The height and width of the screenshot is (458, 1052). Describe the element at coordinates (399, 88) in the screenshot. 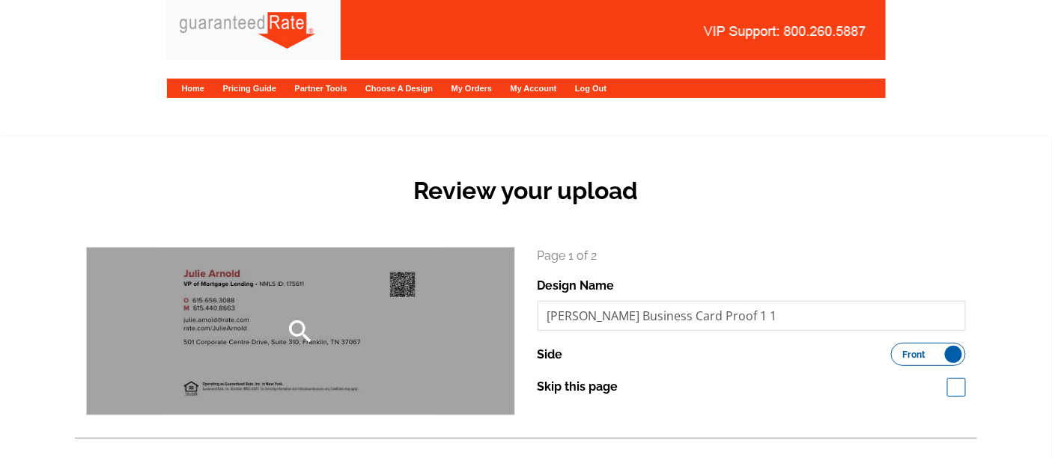

I see `a: Choose A Design` at that location.